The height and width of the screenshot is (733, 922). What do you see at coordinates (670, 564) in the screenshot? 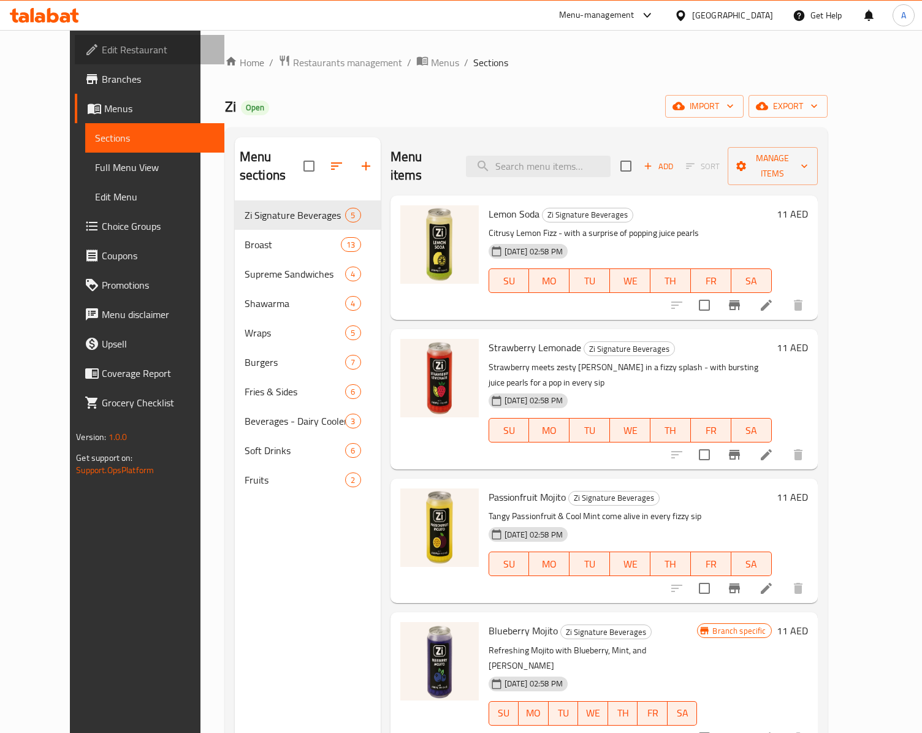
I see `button: TH` at bounding box center [670, 564].